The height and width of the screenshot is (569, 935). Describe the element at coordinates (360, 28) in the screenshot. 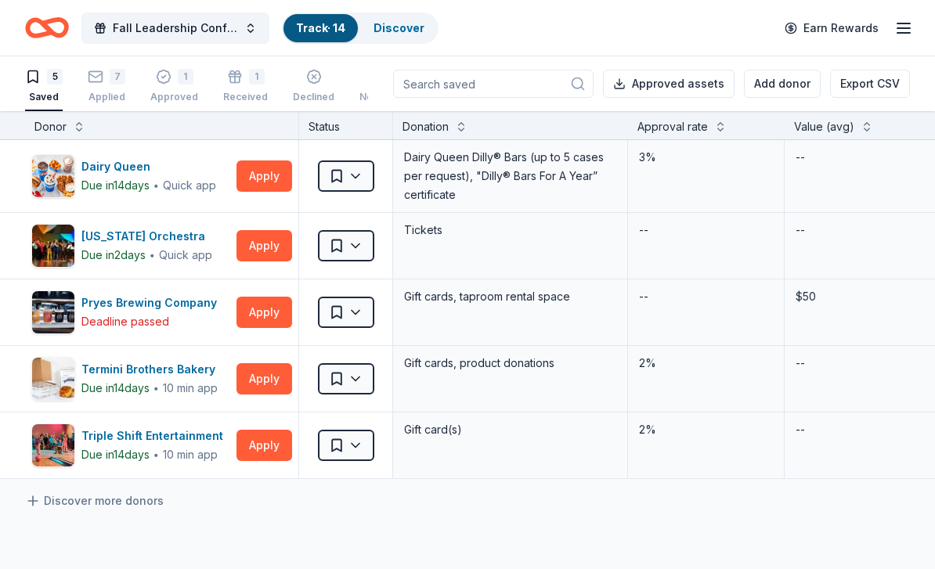

I see `button: Track· 14Discover` at that location.